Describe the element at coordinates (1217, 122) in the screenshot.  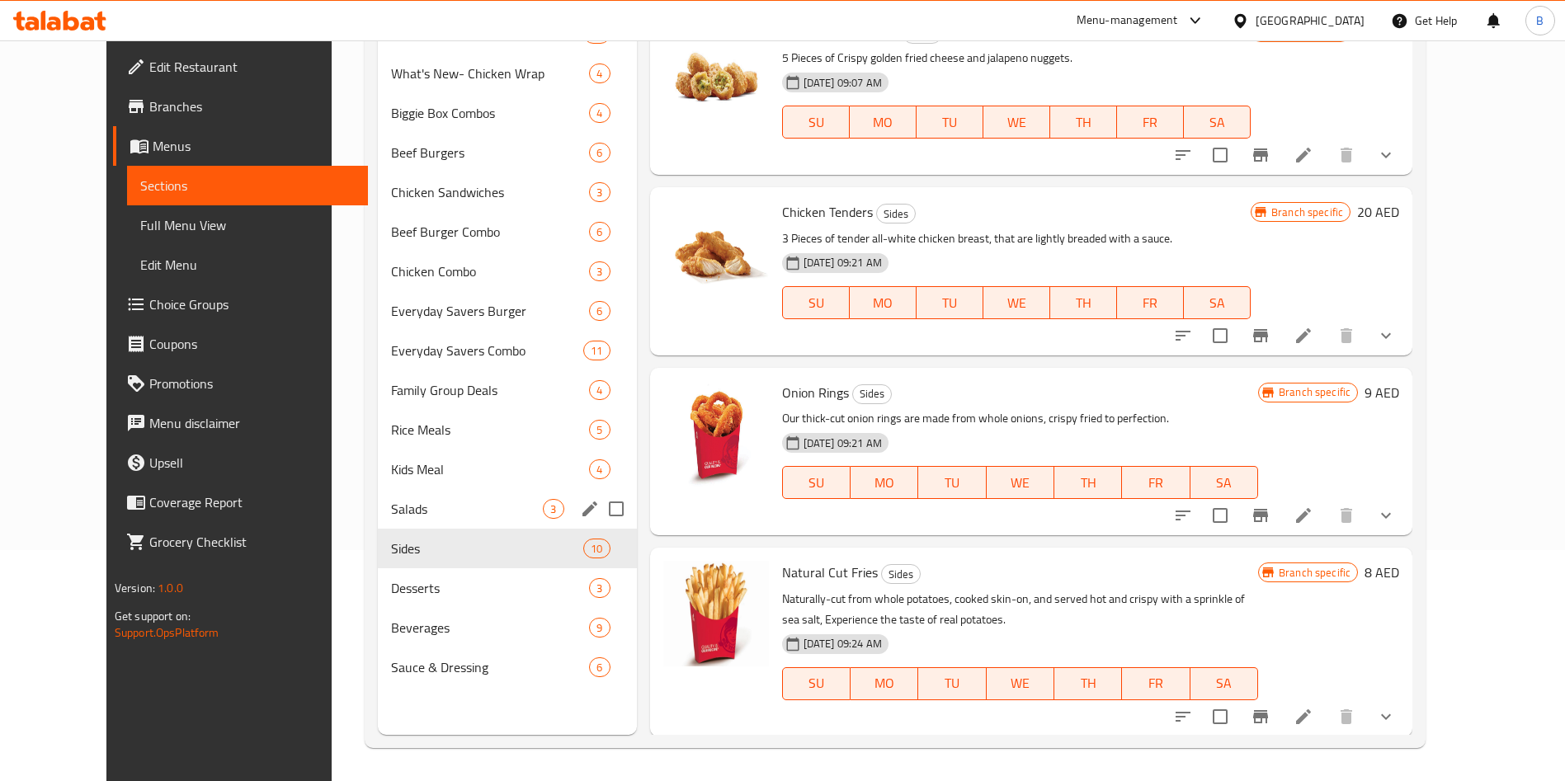
I see `button: SA` at that location.